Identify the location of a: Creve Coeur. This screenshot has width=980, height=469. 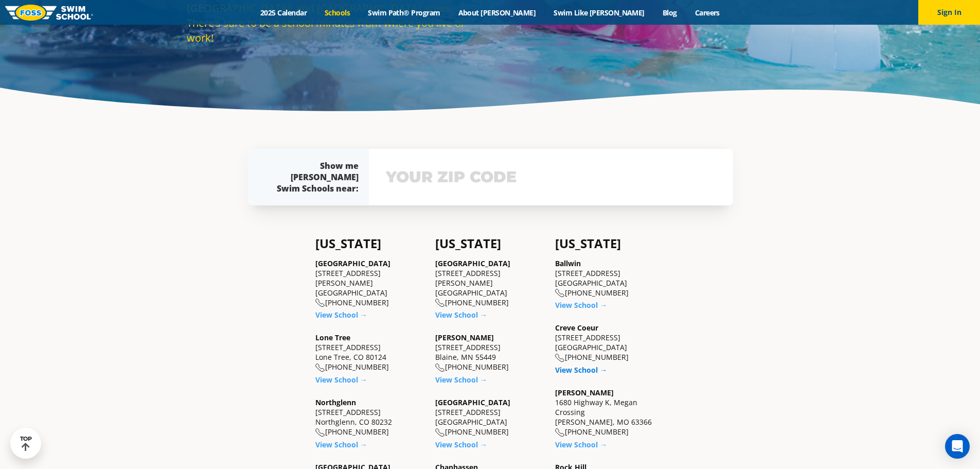
(577, 327).